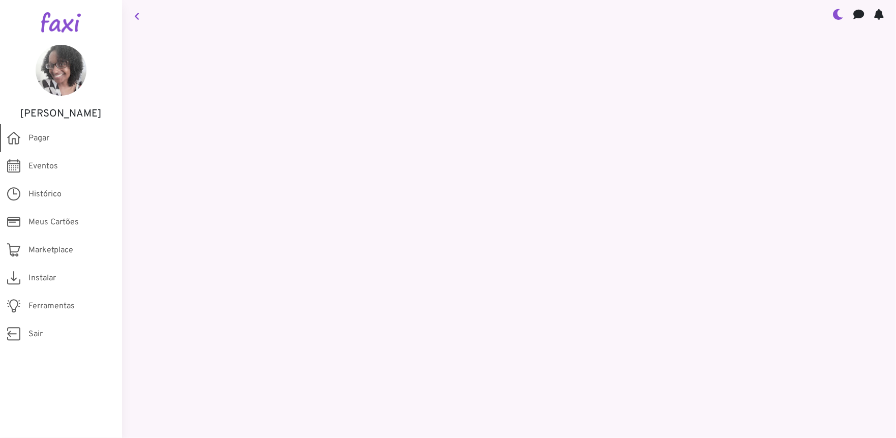  I want to click on span: Pagar, so click(39, 138).